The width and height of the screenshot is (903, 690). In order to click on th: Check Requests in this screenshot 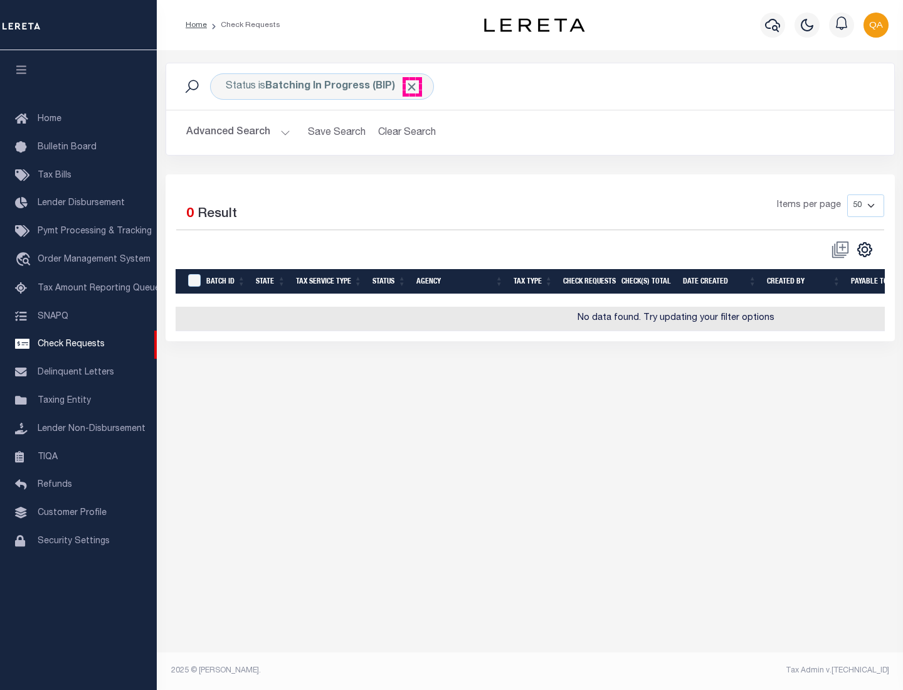, I will do `click(587, 281)`.